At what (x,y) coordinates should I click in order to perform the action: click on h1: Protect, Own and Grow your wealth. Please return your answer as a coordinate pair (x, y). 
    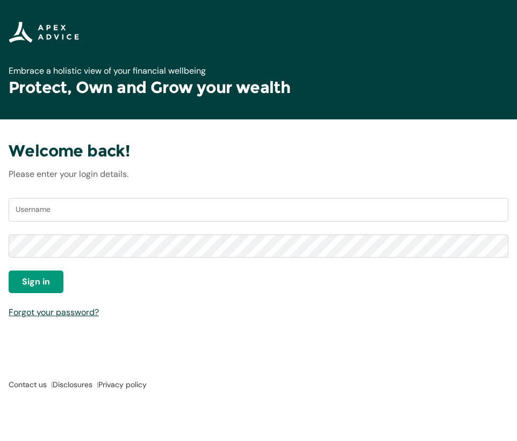
    Looking at the image, I should click on (259, 88).